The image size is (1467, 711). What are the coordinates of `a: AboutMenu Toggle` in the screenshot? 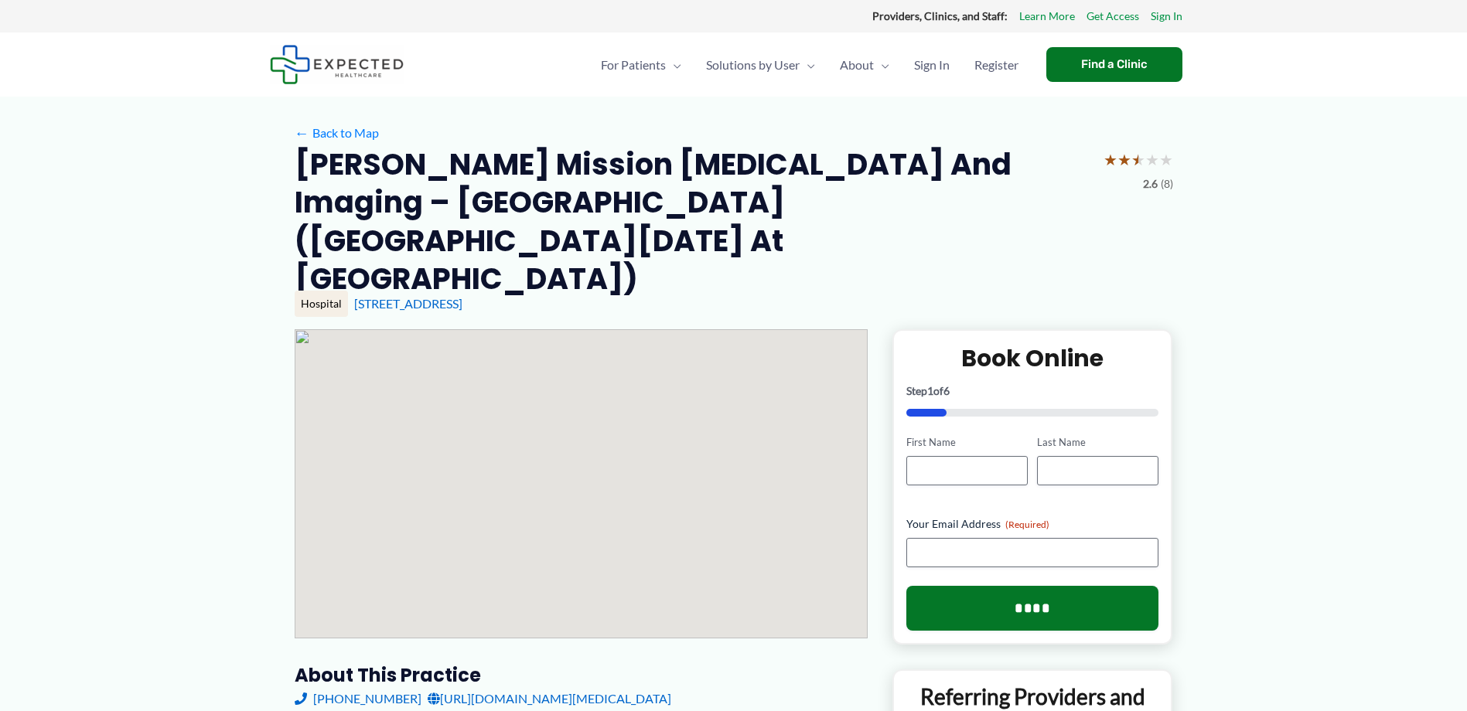 It's located at (865, 65).